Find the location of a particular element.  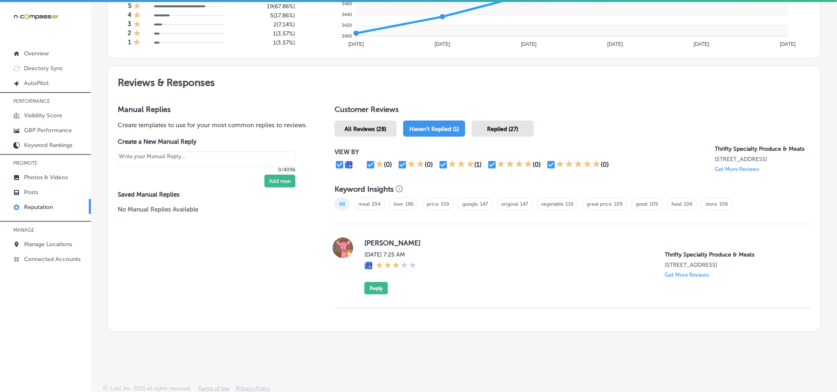

div: (1) is located at coordinates (479, 165).